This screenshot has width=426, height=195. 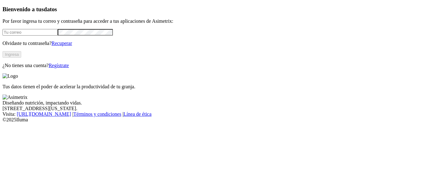 I want to click on div: Diseñando nutrición, impactando vidas., so click(x=213, y=103).